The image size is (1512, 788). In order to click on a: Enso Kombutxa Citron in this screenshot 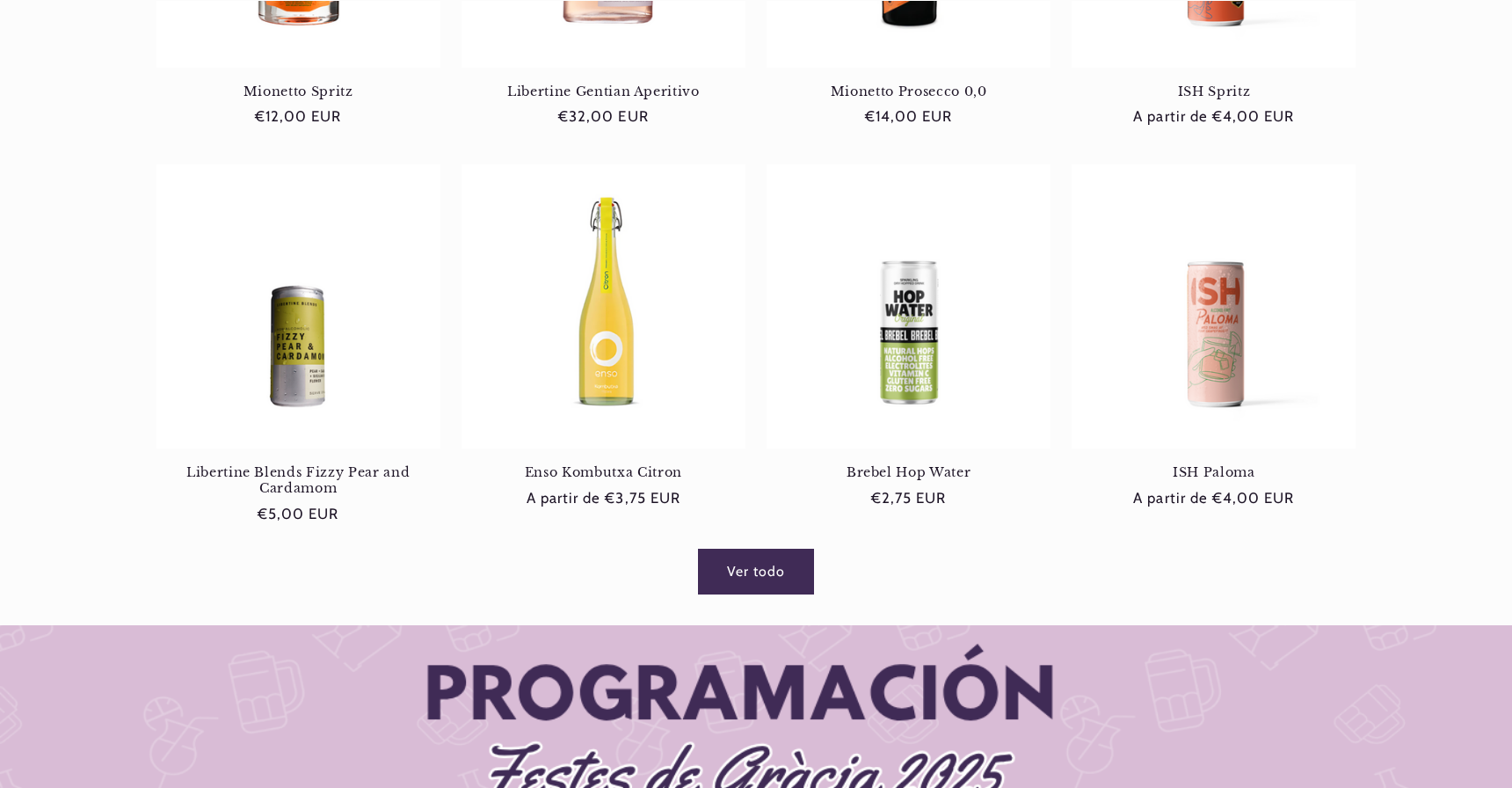, I will do `click(603, 472)`.